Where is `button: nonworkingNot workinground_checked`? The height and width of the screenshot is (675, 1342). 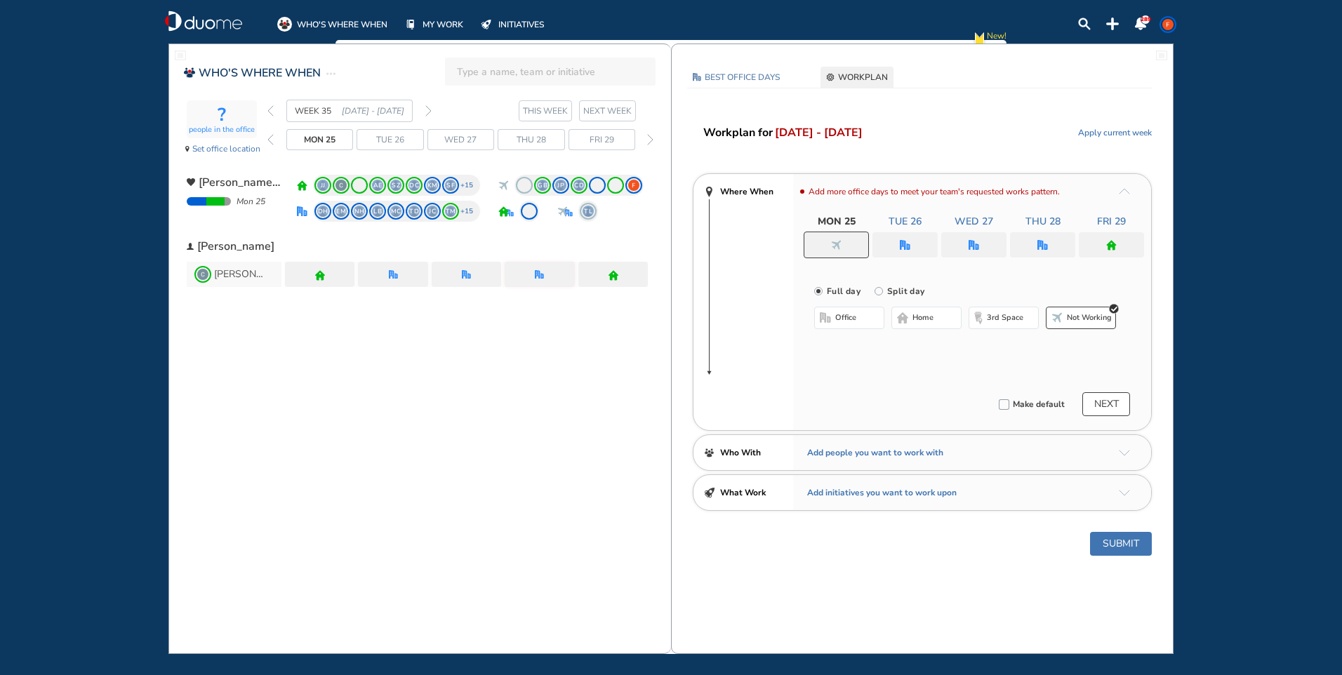 button: nonworkingNot workinground_checked is located at coordinates (1081, 318).